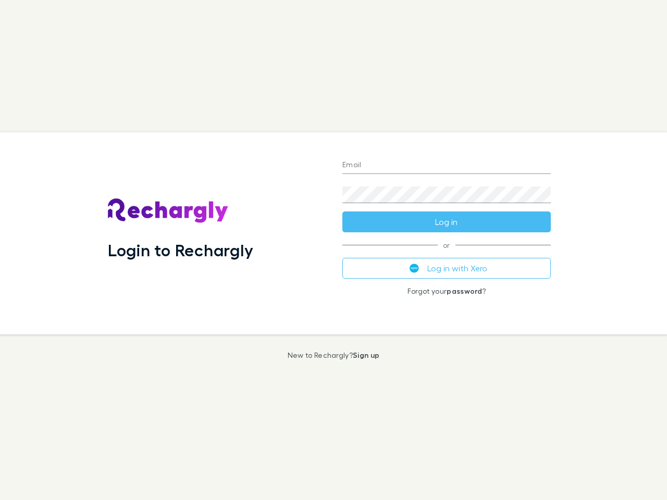  I want to click on a: Sign up, so click(366, 355).